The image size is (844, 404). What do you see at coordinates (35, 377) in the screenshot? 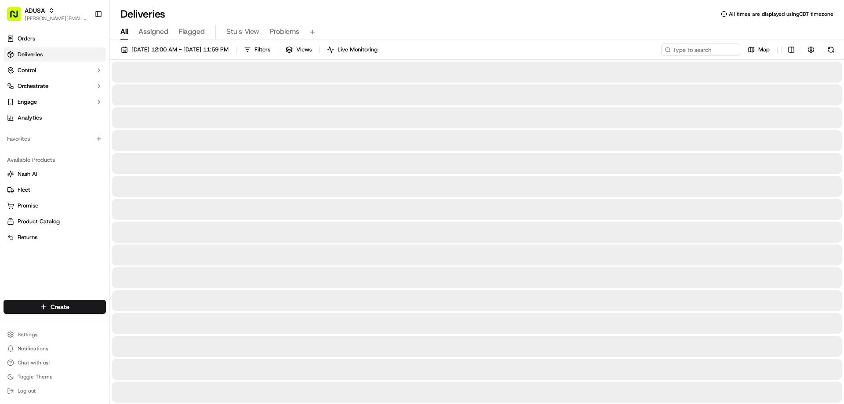
I see `span: Toggle Theme` at bounding box center [35, 377].